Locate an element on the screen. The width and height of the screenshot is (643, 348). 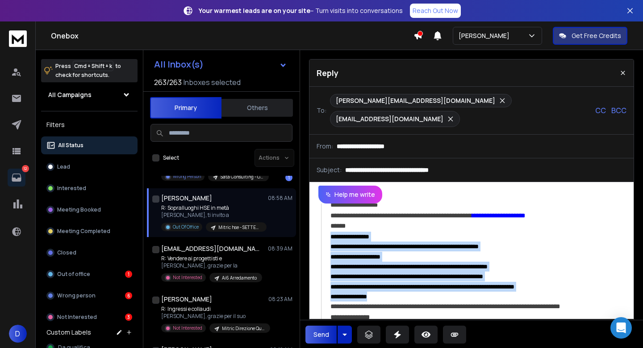
p: Closed is located at coordinates (67, 252).